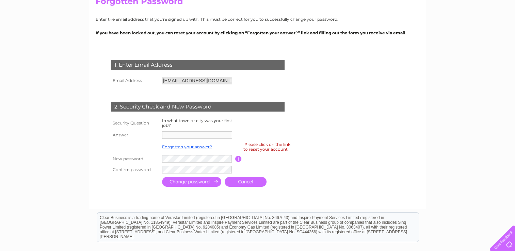 The height and width of the screenshot is (251, 515). What do you see at coordinates (485, 31) in the screenshot?
I see `a: Blog` at bounding box center [485, 31].